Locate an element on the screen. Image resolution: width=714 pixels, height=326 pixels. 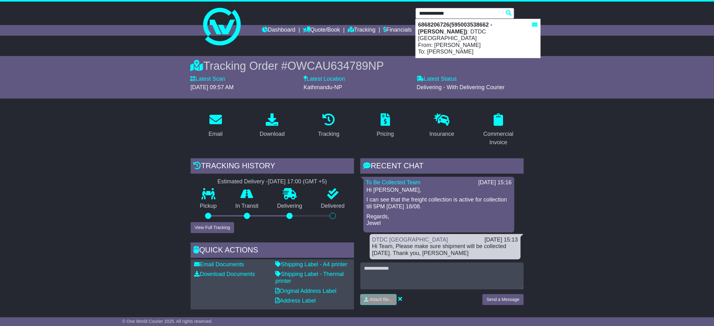
a: To Be Collected Team is located at coordinates (393, 183).